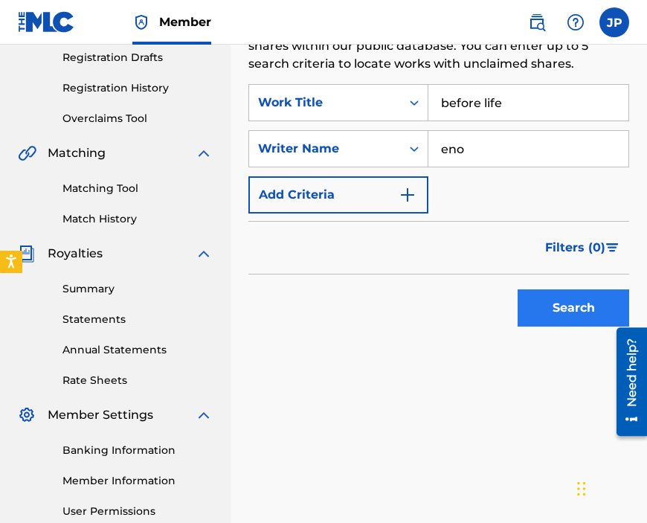  Describe the element at coordinates (138, 219) in the screenshot. I see `a: Match History` at that location.